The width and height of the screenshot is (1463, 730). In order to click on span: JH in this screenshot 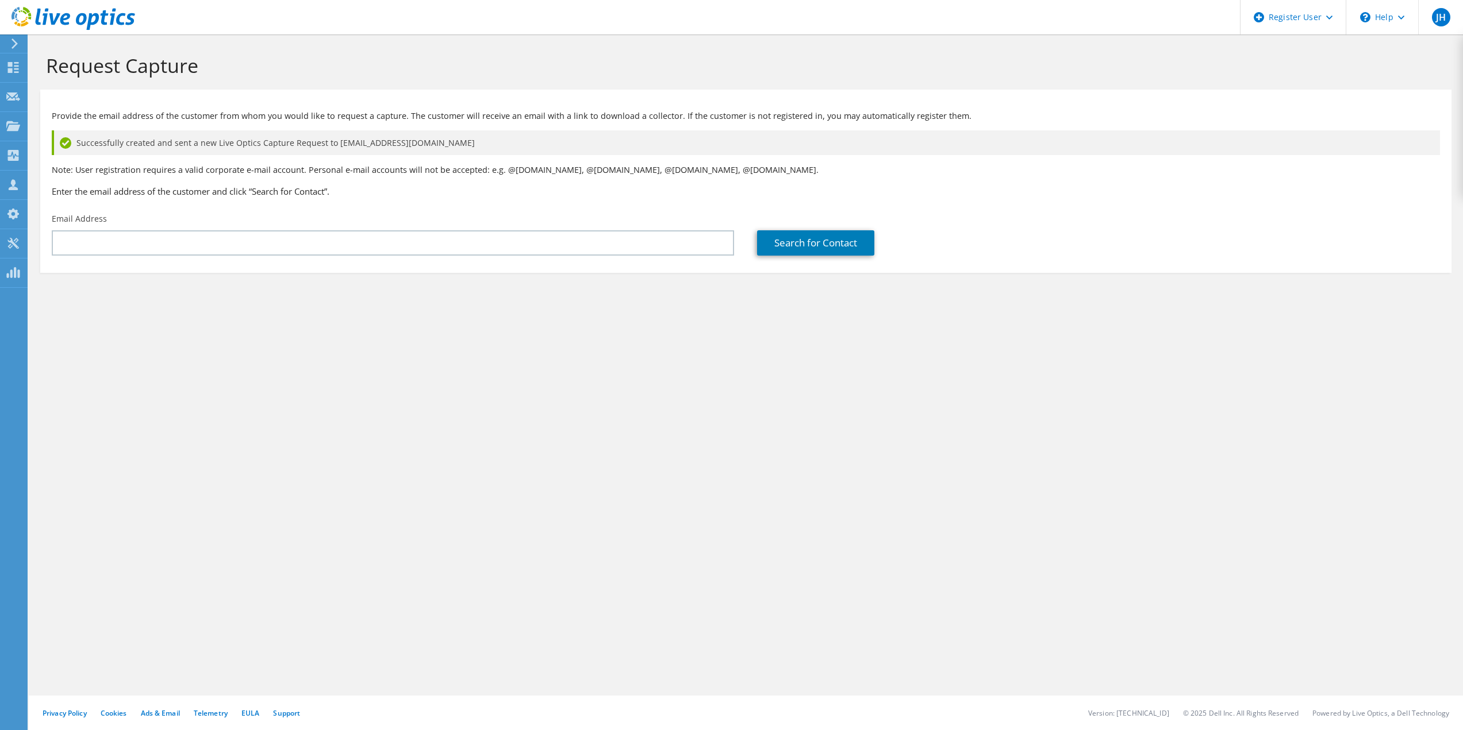, I will do `click(1441, 17)`.